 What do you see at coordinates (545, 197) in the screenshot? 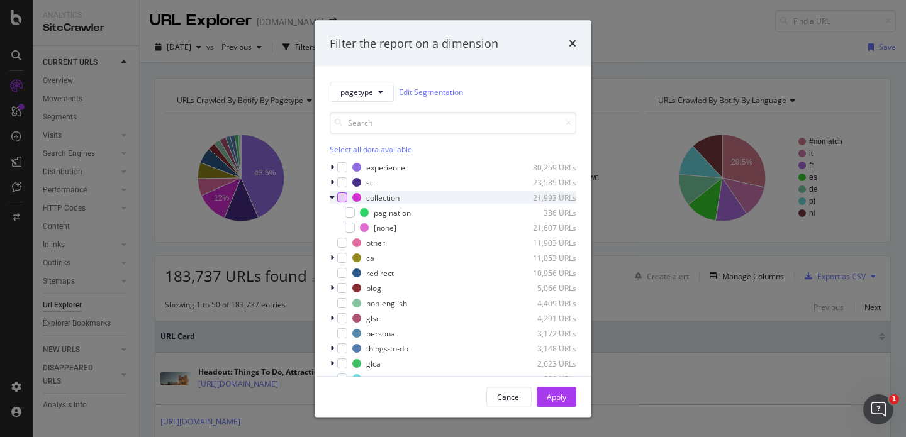
I see `div: 21,993 URLs` at bounding box center [545, 197].